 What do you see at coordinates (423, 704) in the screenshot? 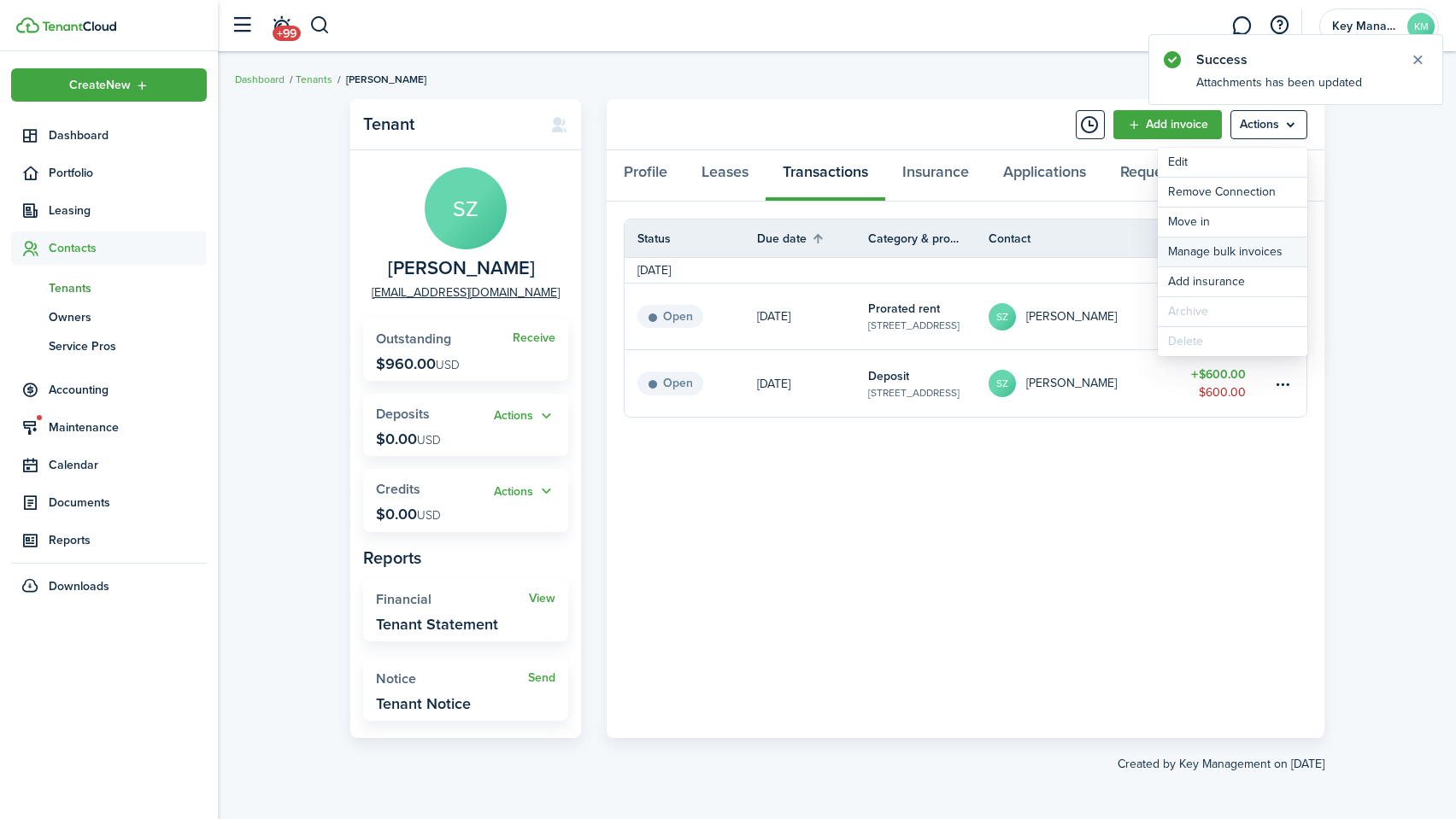
I see `widget-stats-description: Tenant Notice` at bounding box center [423, 704].